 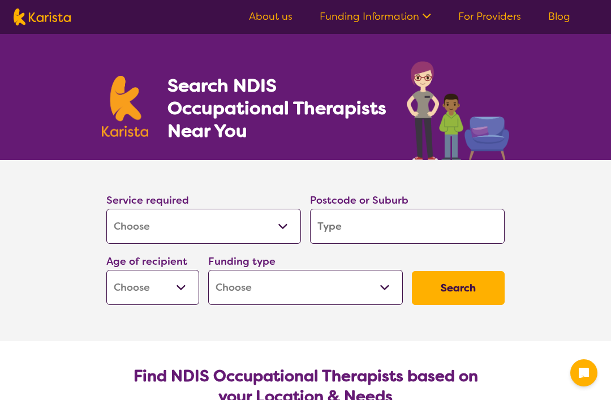 I want to click on label: Service required, so click(x=148, y=200).